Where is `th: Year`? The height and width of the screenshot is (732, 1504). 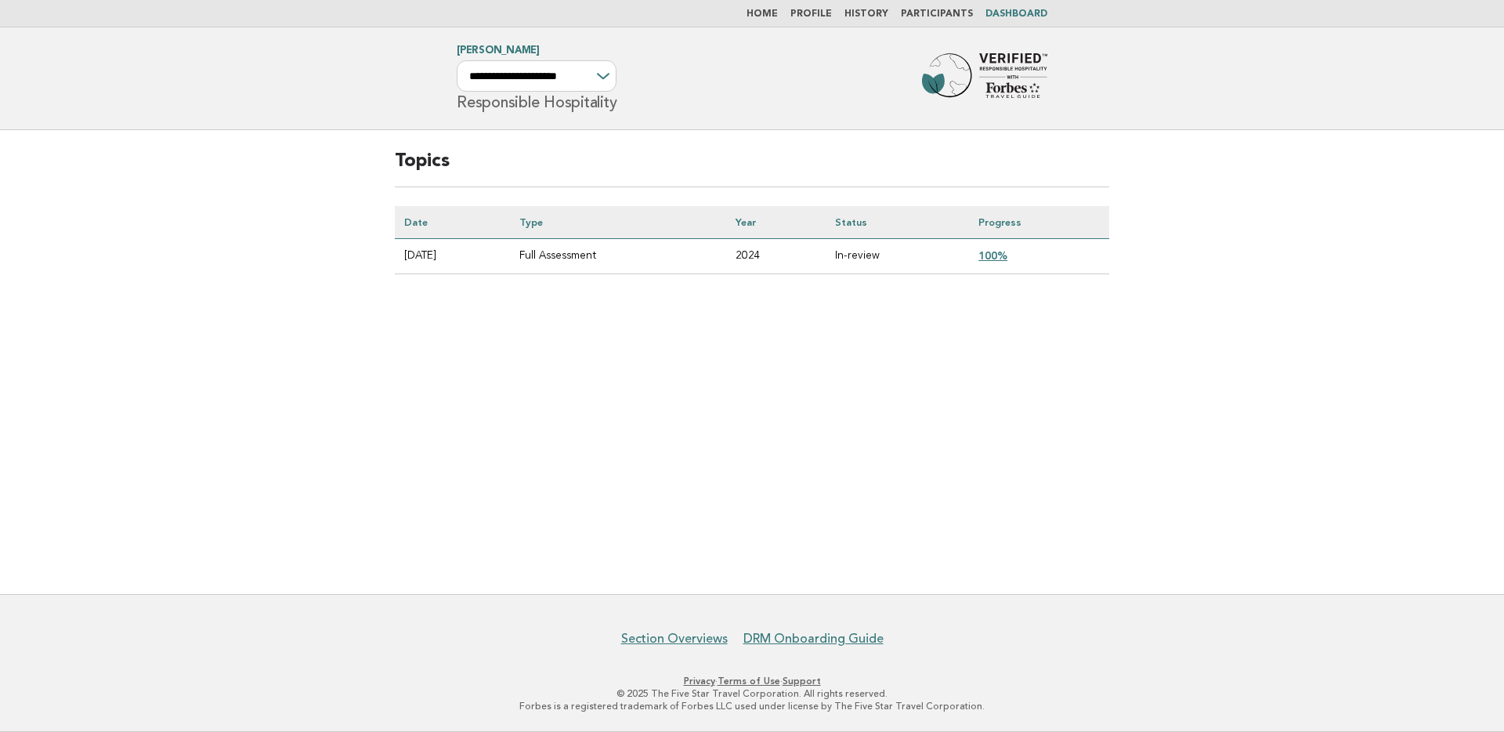 th: Year is located at coordinates (776, 223).